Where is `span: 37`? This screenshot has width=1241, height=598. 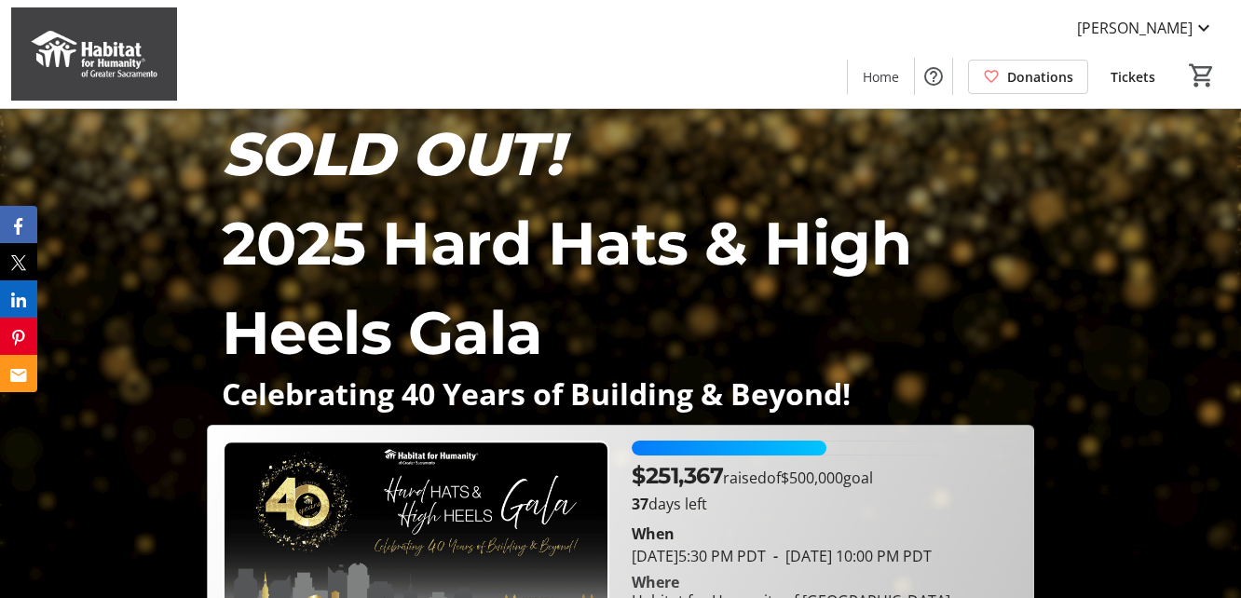 span: 37 is located at coordinates (640, 504).